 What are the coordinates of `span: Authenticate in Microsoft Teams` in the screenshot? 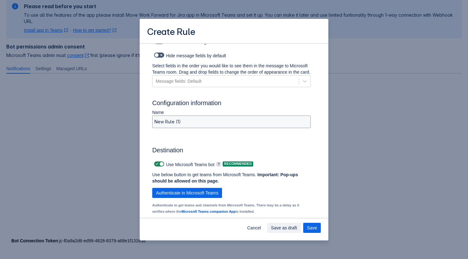 It's located at (187, 193).